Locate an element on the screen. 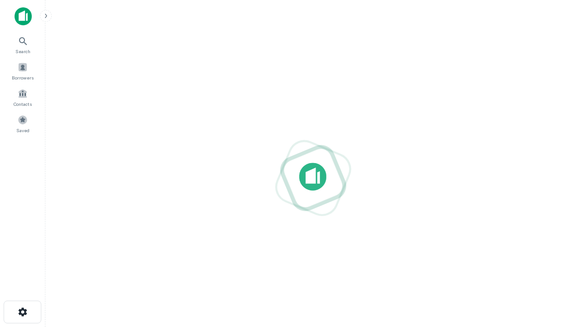 Image resolution: width=581 pixels, height=327 pixels. img: capitalize-icon.png is located at coordinates (23, 16).